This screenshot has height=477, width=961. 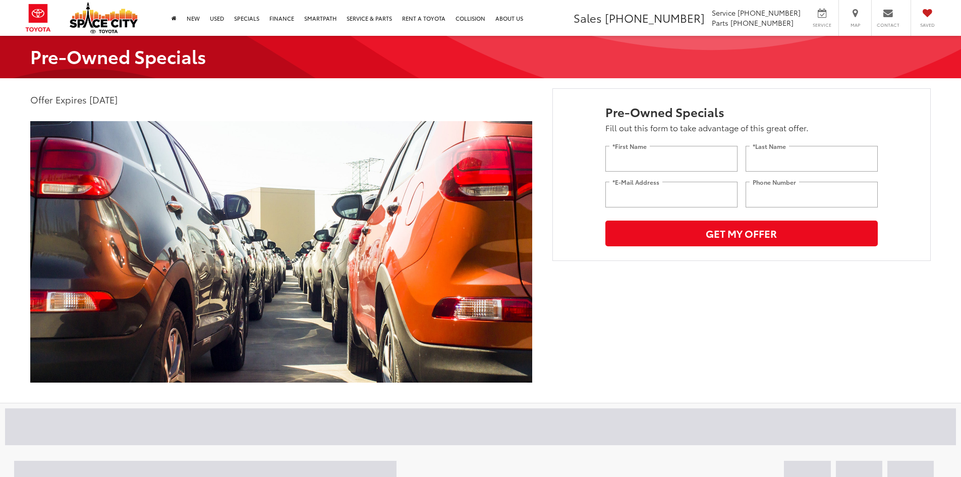 I want to click on h3: Pre-Owned Specials, so click(x=741, y=111).